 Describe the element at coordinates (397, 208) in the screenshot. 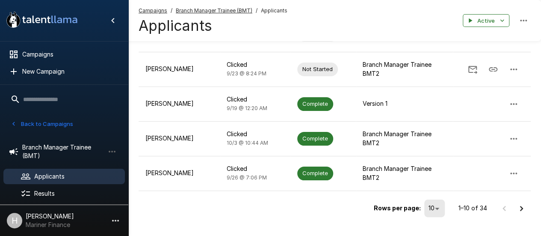

I see `p: Rows per page:` at that location.